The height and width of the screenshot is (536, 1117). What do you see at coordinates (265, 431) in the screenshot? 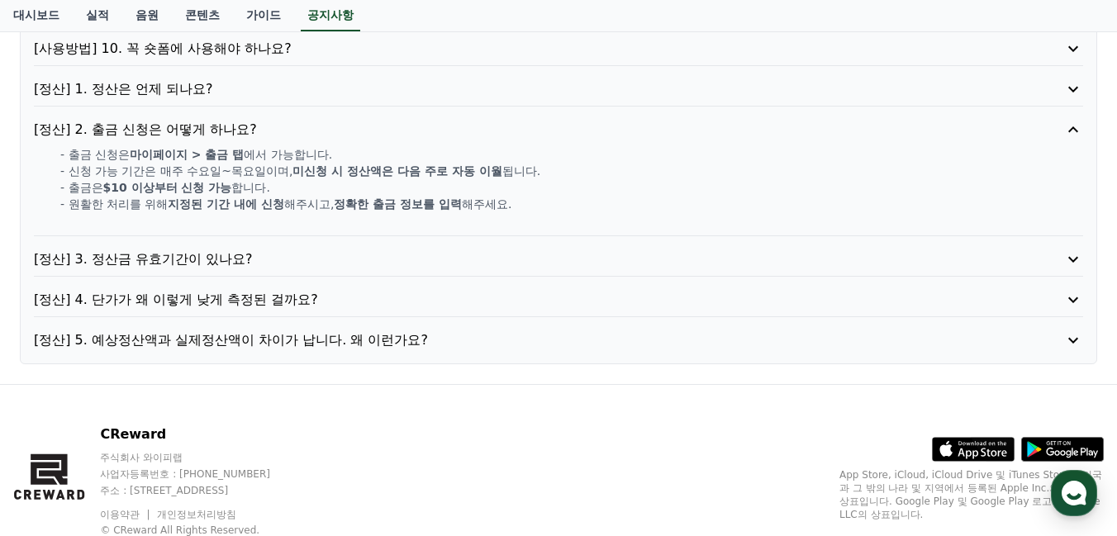
I see `span: 설정` at bounding box center [265, 431].